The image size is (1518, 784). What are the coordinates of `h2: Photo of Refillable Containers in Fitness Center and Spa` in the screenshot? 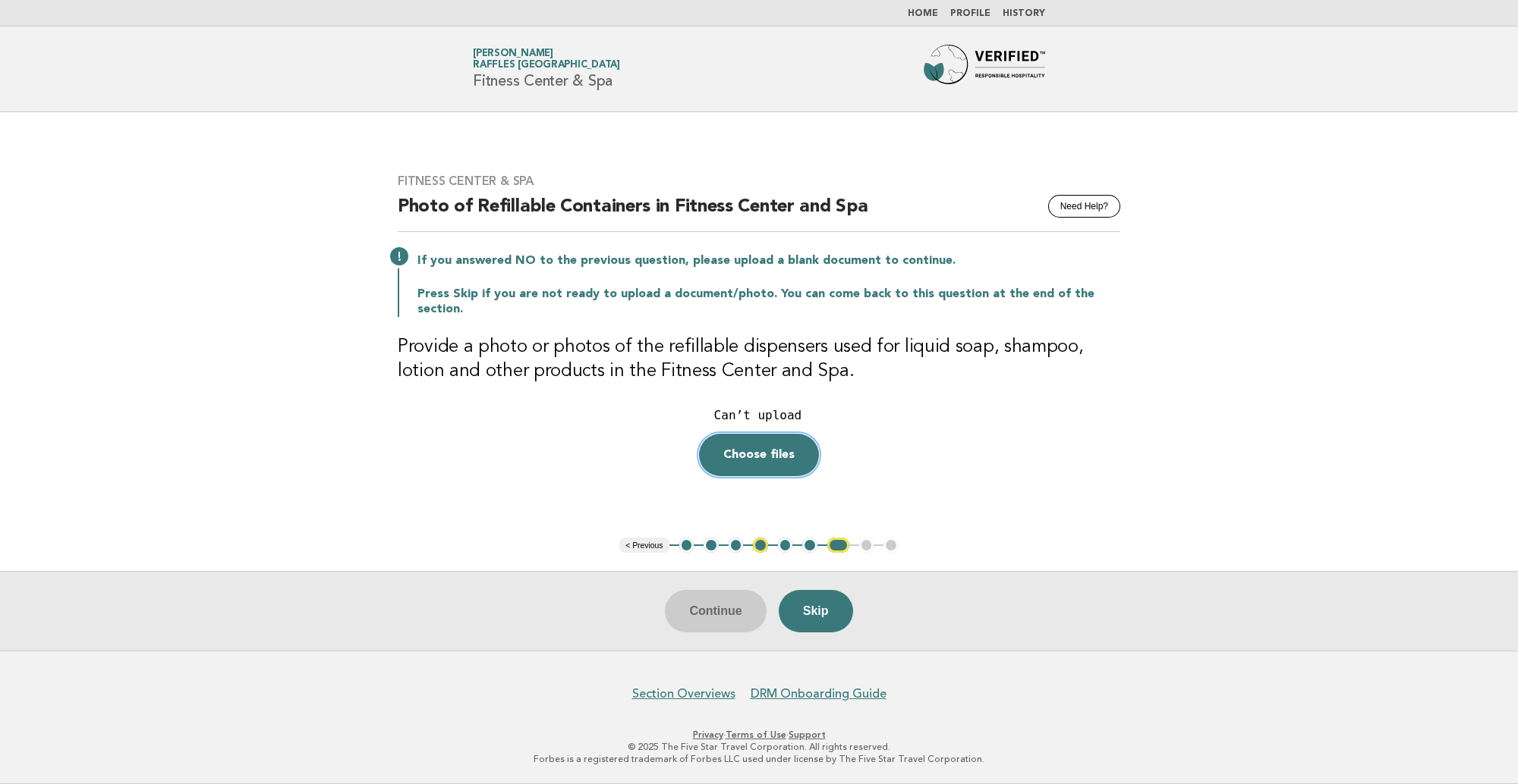 It's located at (759, 213).